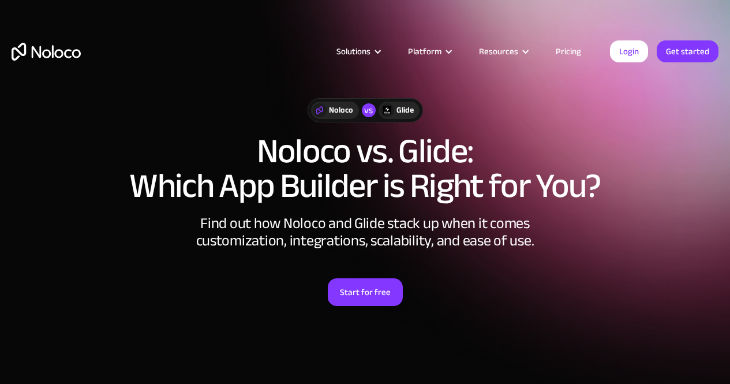 The width and height of the screenshot is (730, 384). Describe the element at coordinates (629, 51) in the screenshot. I see `a: Login` at that location.